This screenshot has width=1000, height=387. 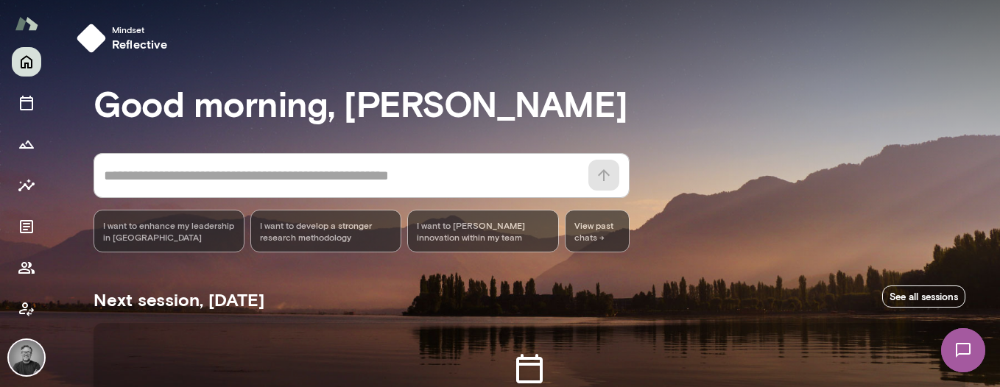 What do you see at coordinates (597, 231) in the screenshot?
I see `span: View past chats ->` at bounding box center [597, 231].